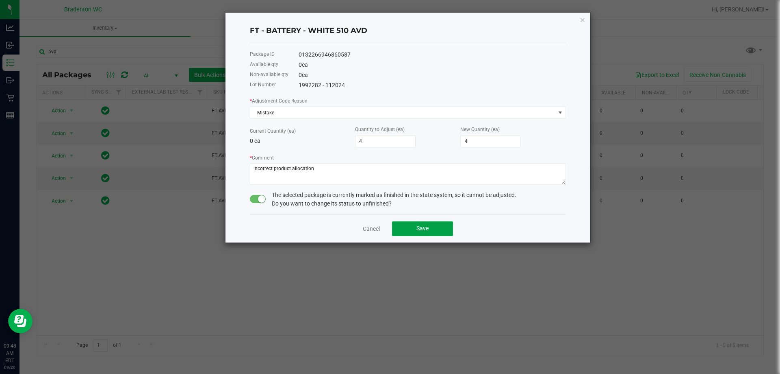 The image size is (780, 374). I want to click on label: Package ID, so click(262, 54).